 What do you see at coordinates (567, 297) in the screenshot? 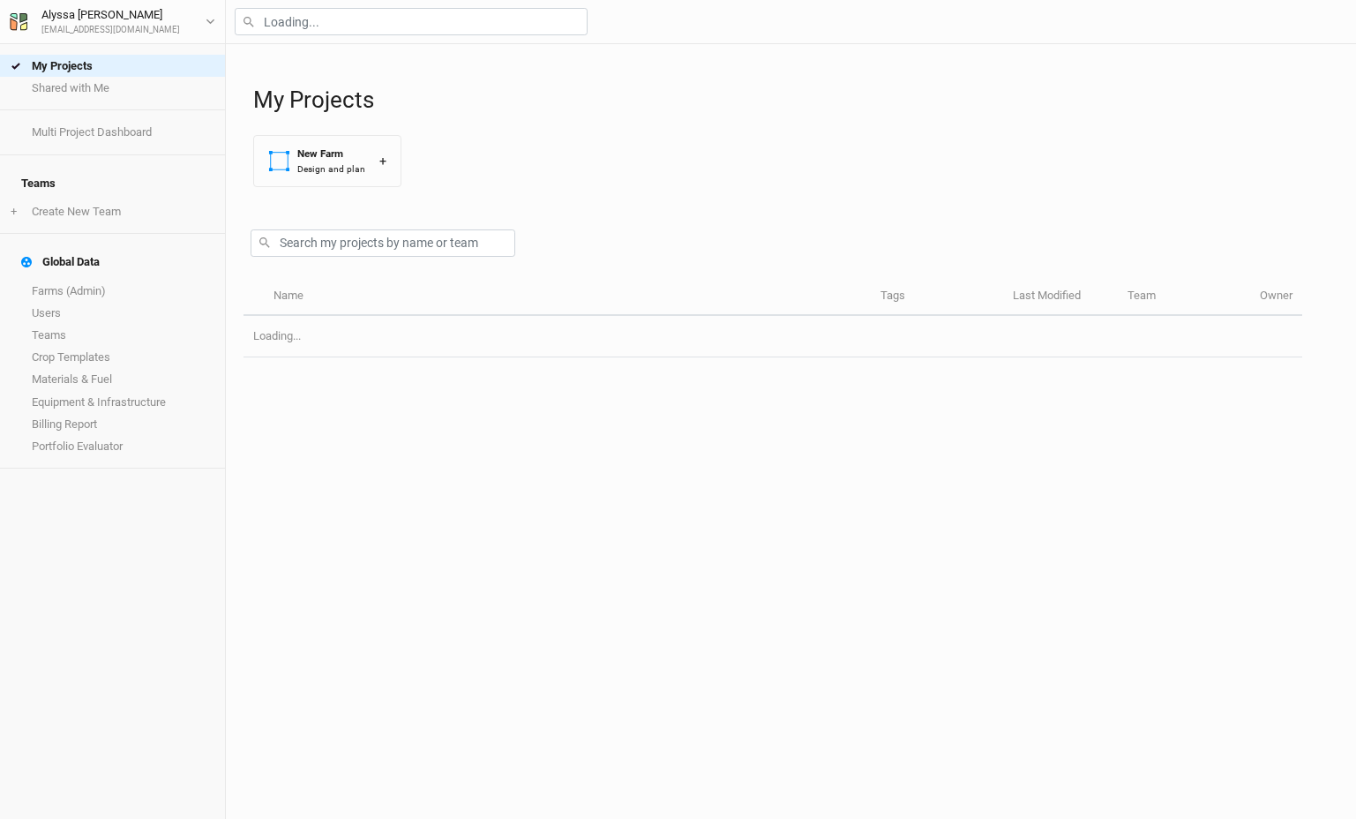
I see `th: Name` at bounding box center [567, 297].